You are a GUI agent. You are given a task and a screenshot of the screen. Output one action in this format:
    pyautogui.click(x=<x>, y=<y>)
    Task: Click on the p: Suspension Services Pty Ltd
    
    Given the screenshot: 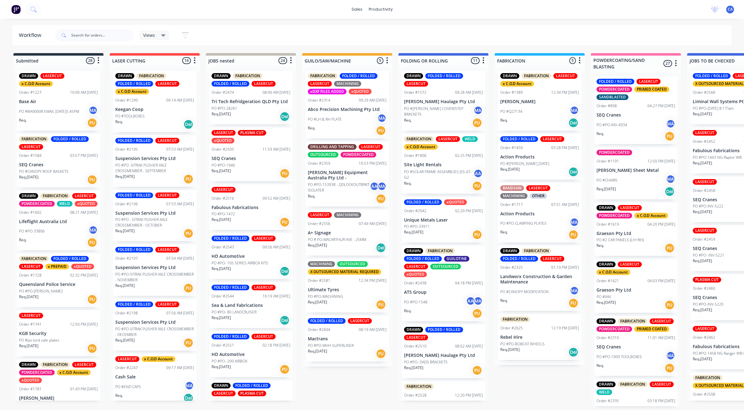 What is the action you would take?
    pyautogui.click(x=155, y=158)
    